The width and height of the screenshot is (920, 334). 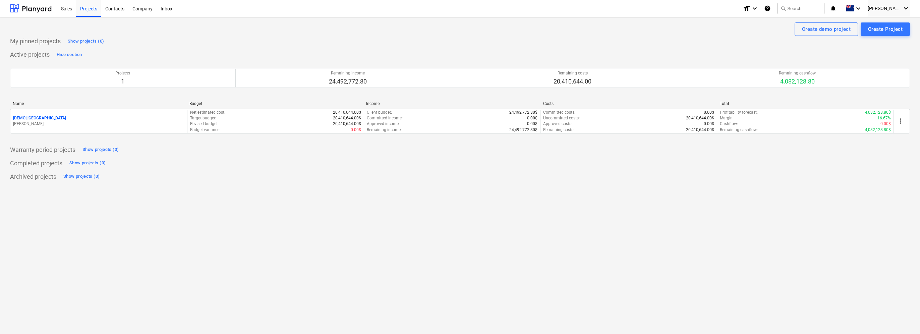 What do you see at coordinates (348, 81) in the screenshot?
I see `p: 24,492,772.80` at bounding box center [348, 81].